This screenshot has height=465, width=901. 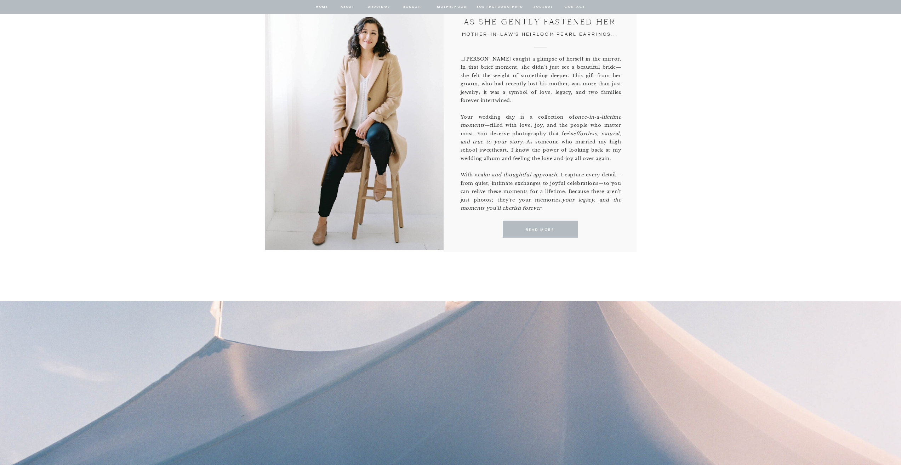 I want to click on nav: contact, so click(x=575, y=7).